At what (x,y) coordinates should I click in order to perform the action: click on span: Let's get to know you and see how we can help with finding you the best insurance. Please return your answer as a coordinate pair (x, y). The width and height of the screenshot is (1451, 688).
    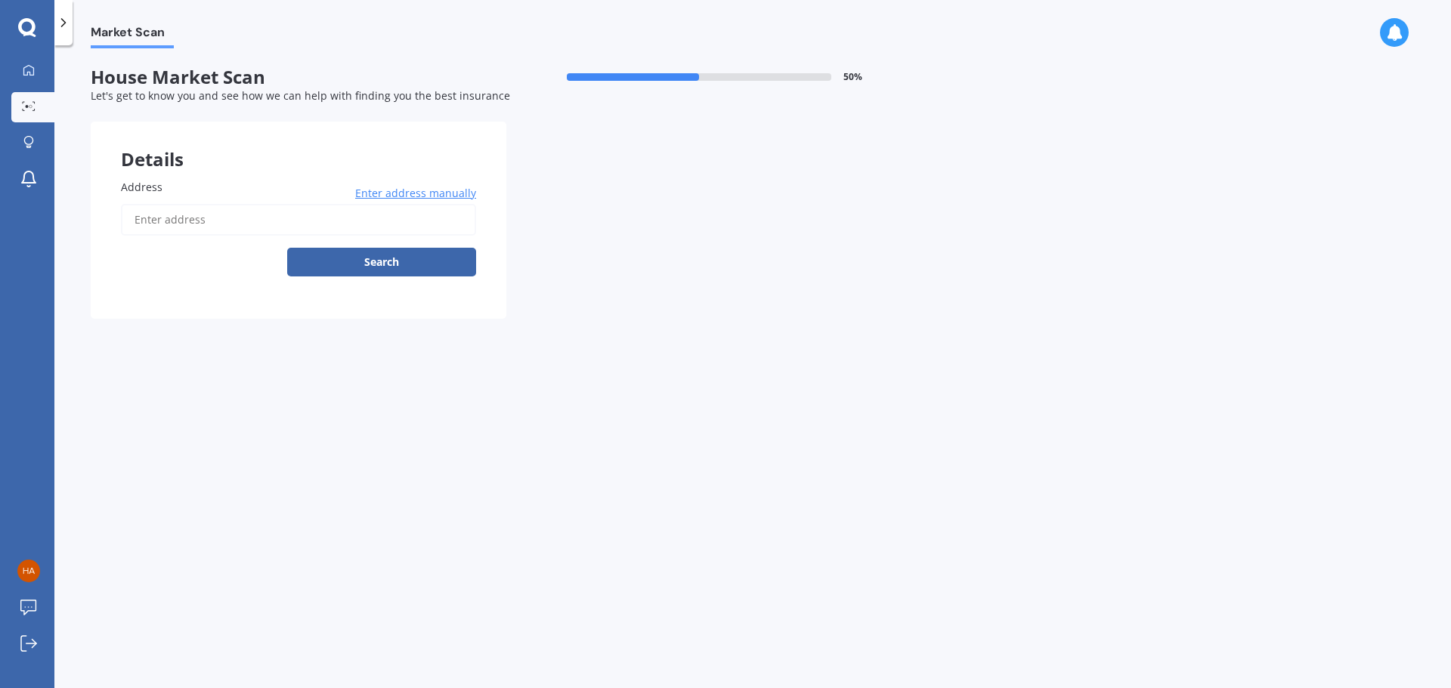
    Looking at the image, I should click on (300, 95).